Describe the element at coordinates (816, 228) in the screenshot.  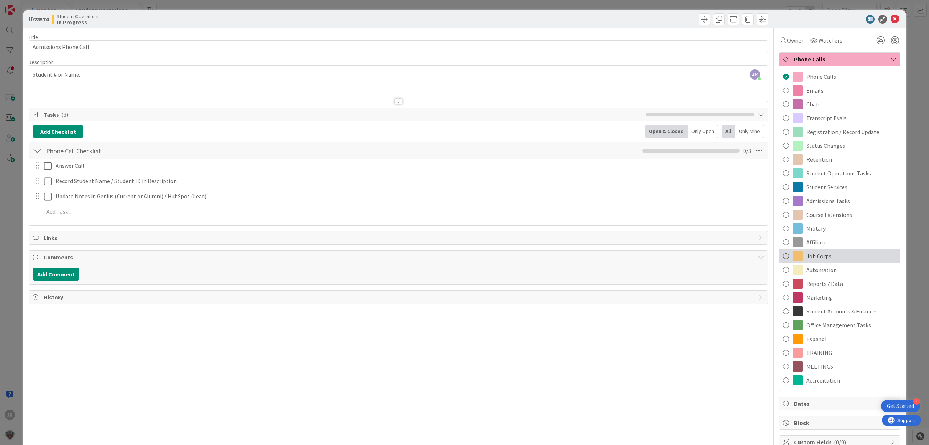
I see `span: Military` at that location.